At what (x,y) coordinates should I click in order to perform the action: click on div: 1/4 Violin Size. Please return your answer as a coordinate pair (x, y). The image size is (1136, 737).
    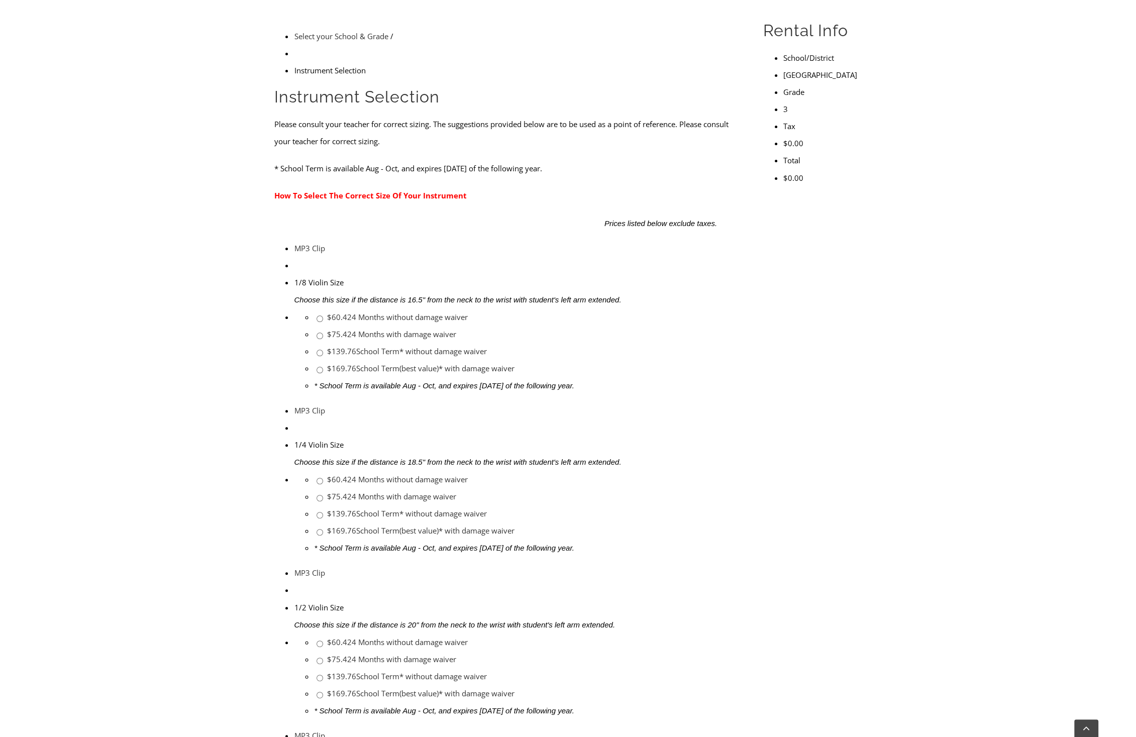
    Looking at the image, I should click on (517, 445).